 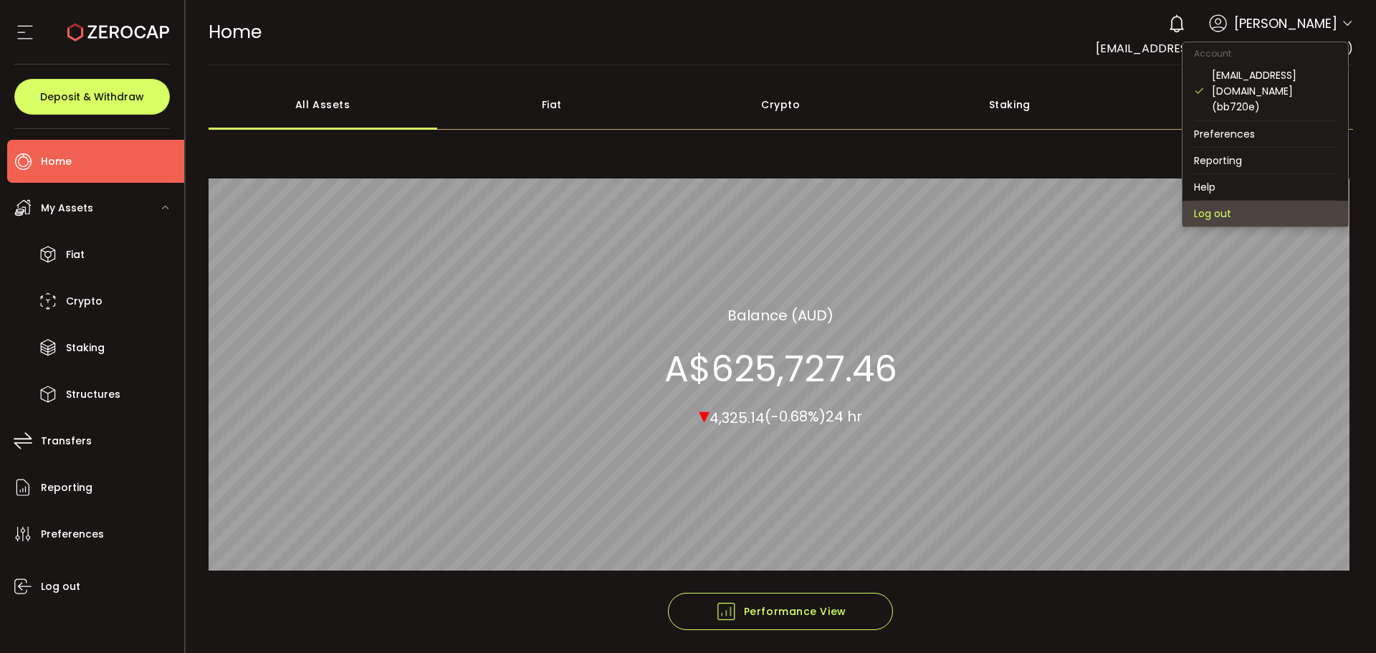 I want to click on span: My Assets, so click(x=67, y=208).